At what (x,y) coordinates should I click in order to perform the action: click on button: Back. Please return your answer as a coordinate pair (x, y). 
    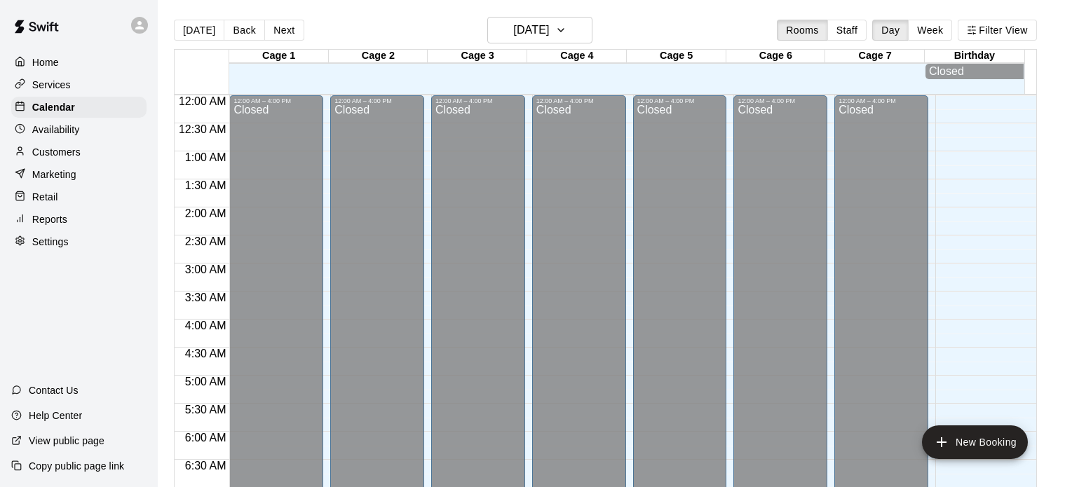
    Looking at the image, I should click on (244, 30).